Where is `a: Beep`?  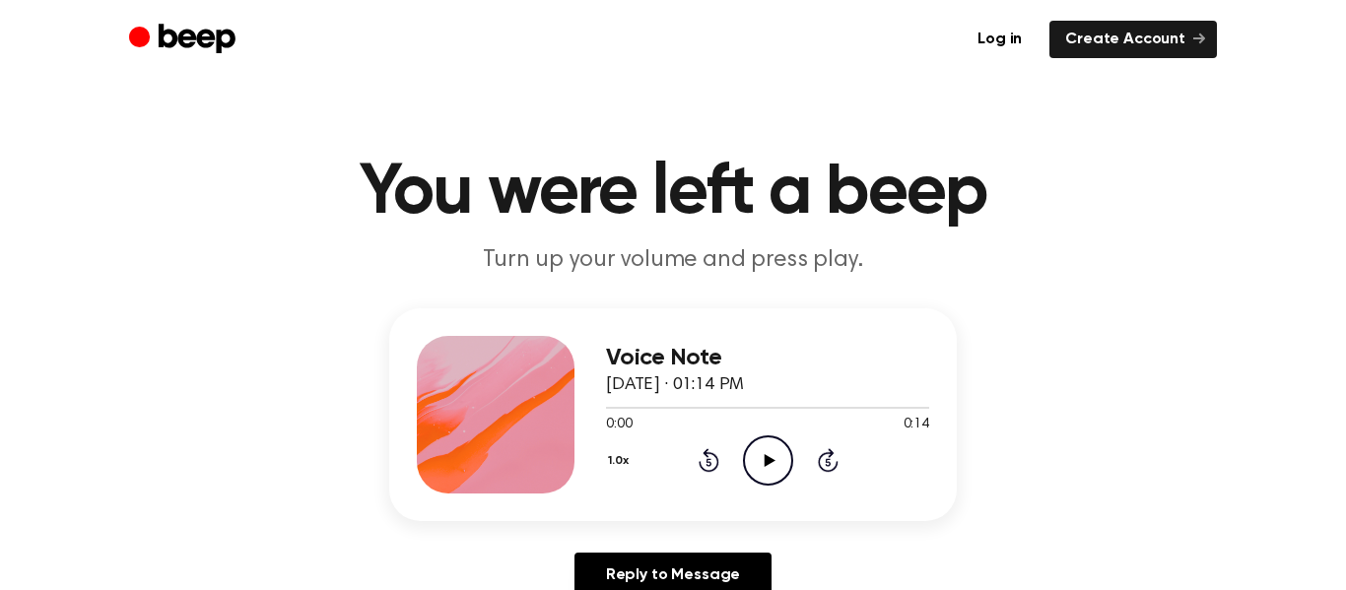 a: Beep is located at coordinates (184, 39).